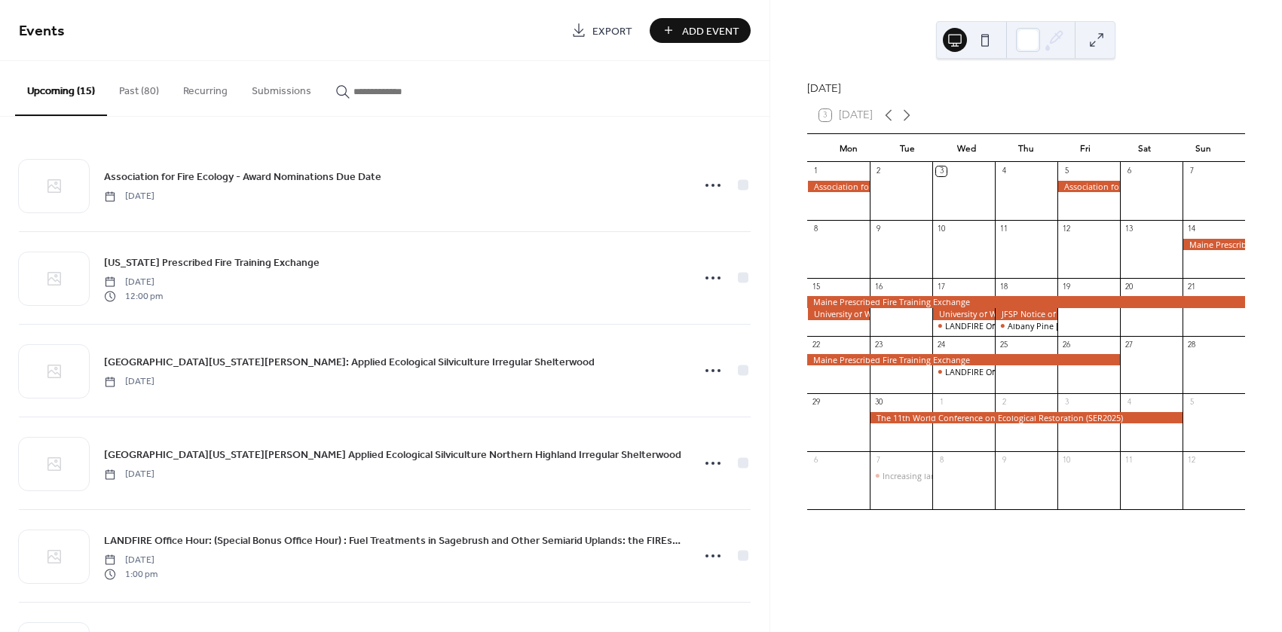 The image size is (1282, 632). Describe the element at coordinates (963, 326) in the screenshot. I see `div: LANDFIRE Office Hour: (Special Bonus Office Hour) : Fuel Treatments in Sagebrush and Other Semiar...` at that location.